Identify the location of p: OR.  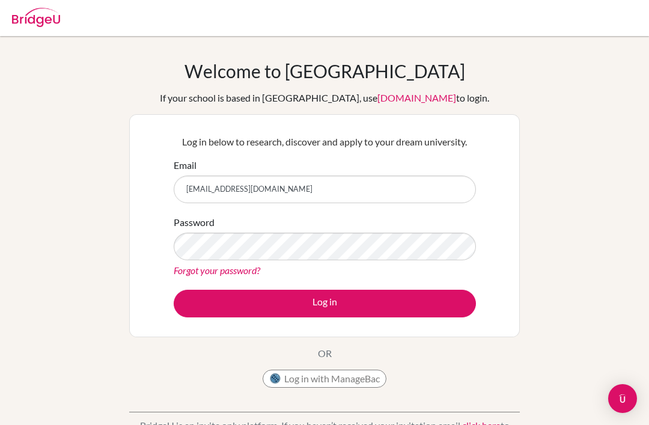
(324, 353).